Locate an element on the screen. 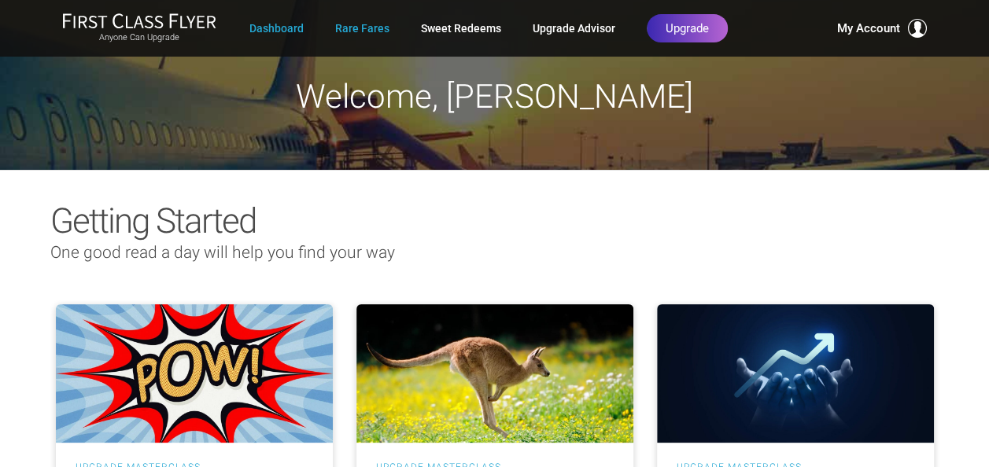  a: Sweet Redeems is located at coordinates (461, 28).